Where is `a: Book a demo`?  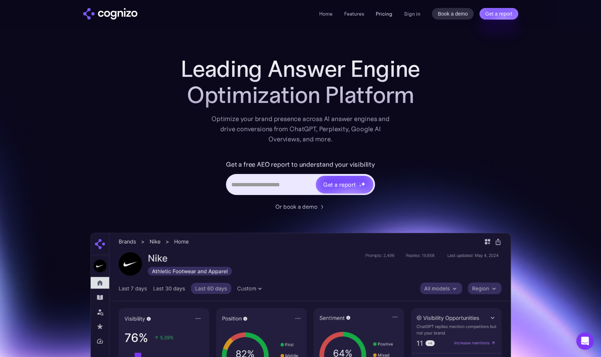
a: Book a demo is located at coordinates (452, 14).